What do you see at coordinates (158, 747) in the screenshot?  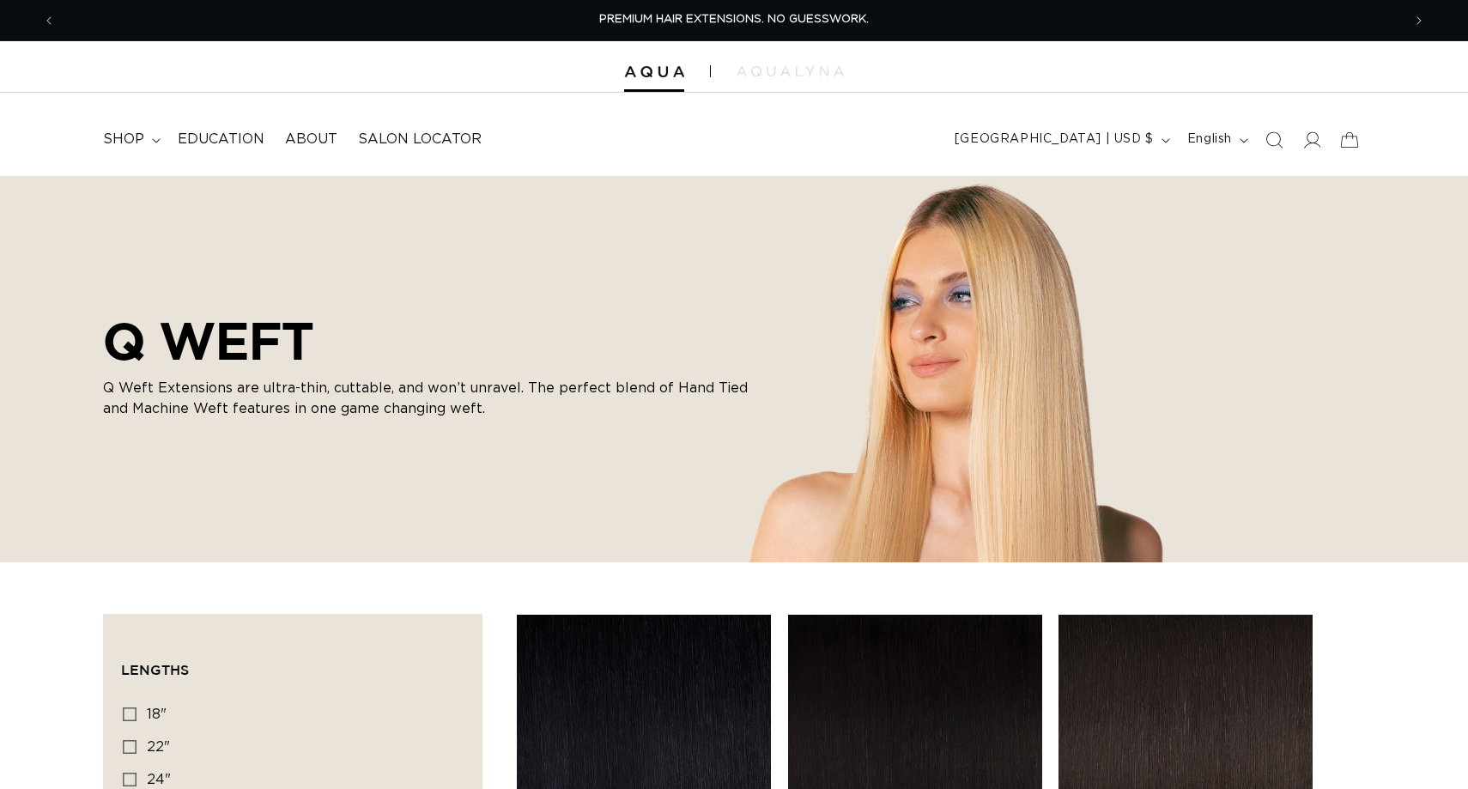 I see `span: 22"` at bounding box center [158, 747].